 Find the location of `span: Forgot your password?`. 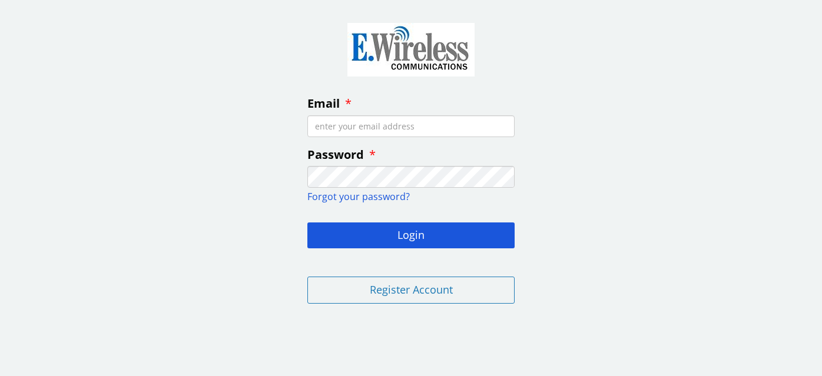

span: Forgot your password? is located at coordinates (358, 197).